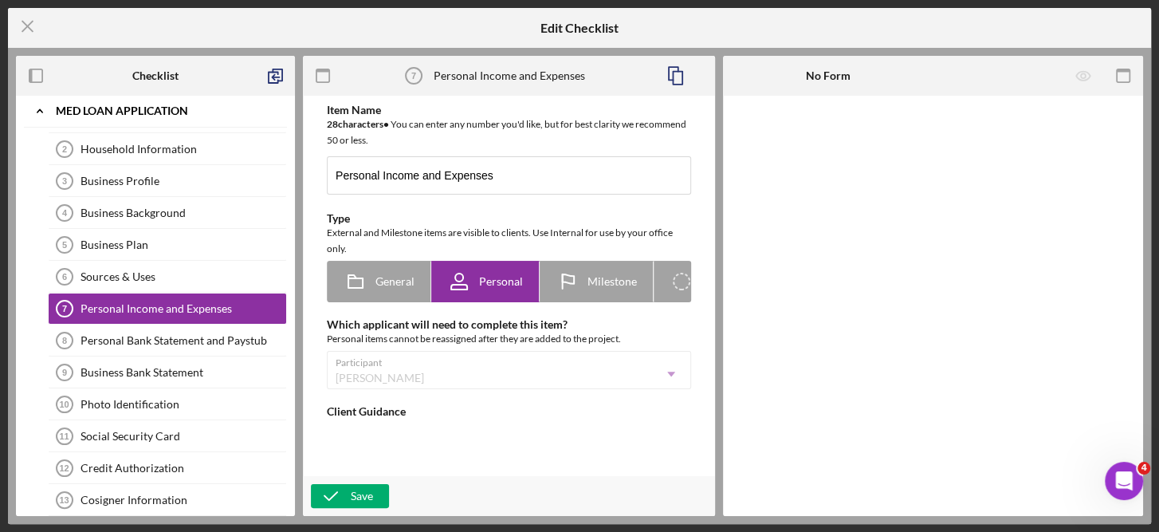 This screenshot has width=1159, height=532. What do you see at coordinates (183, 245) in the screenshot?
I see `div: Business Plan` at bounding box center [183, 245].